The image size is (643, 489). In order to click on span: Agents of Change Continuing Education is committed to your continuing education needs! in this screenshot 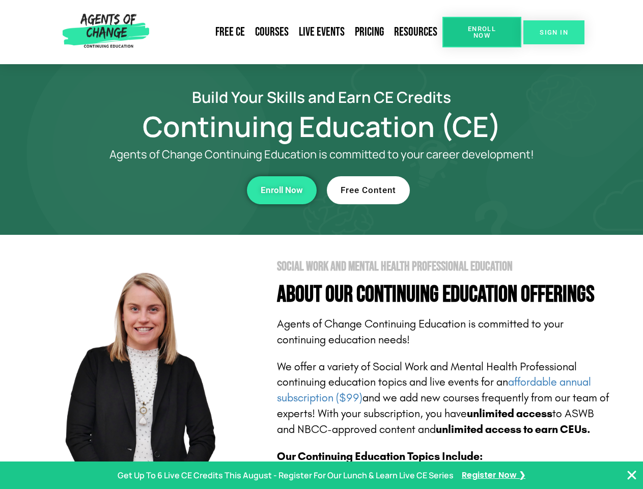, I will do `click(420, 332)`.